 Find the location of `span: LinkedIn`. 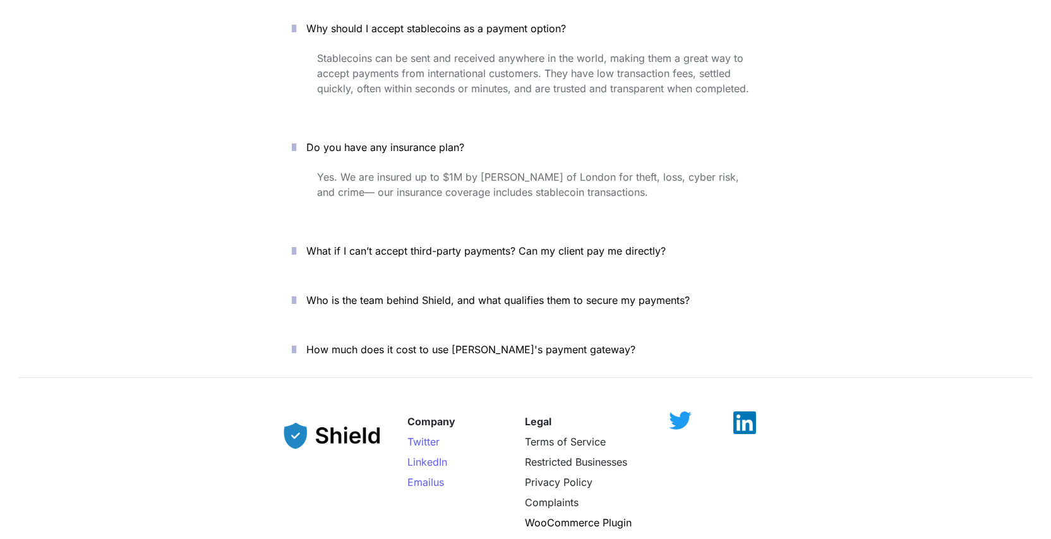

span: LinkedIn is located at coordinates (427, 462).